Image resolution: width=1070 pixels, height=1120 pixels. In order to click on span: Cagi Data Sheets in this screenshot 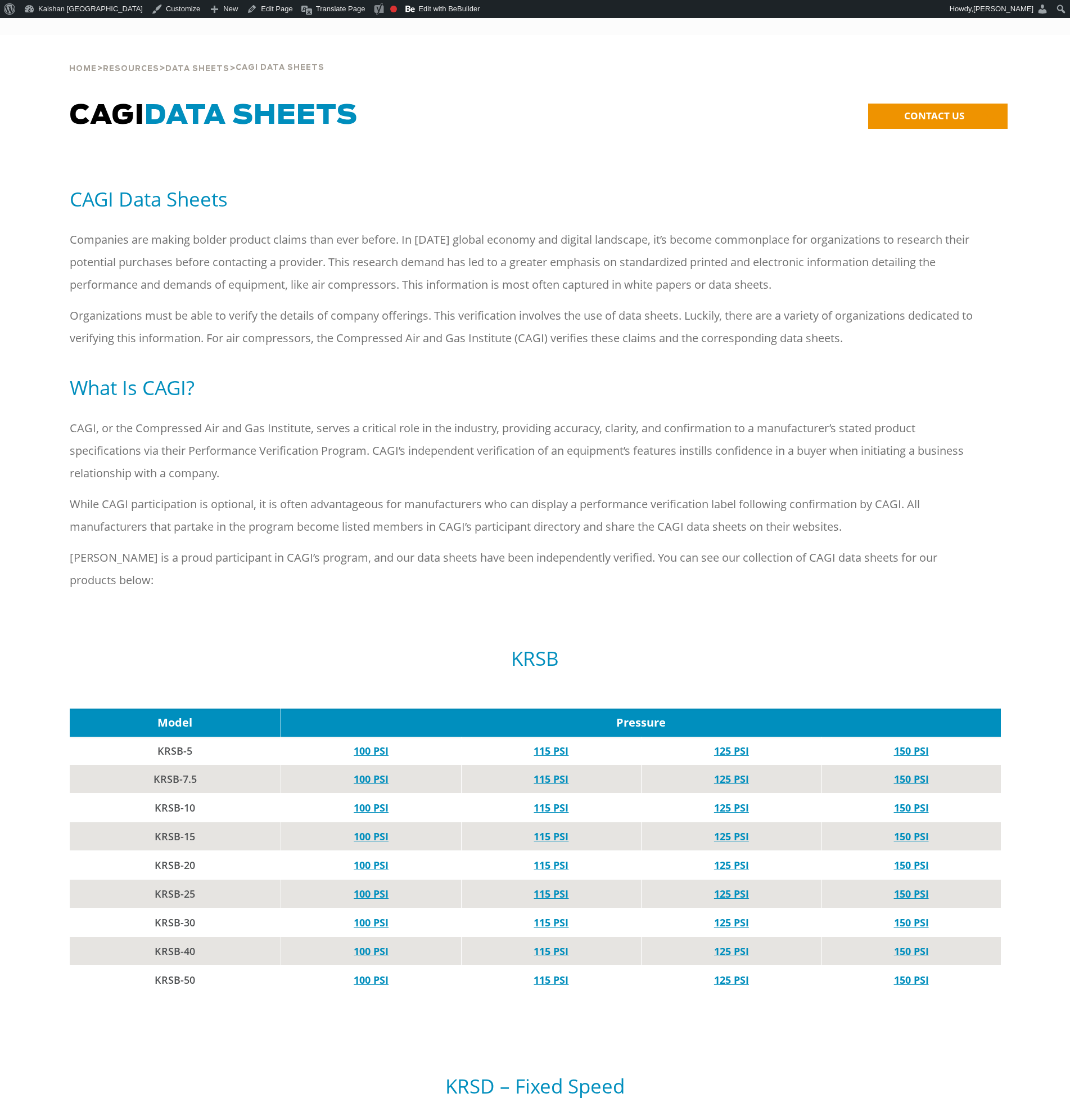, I will do `click(280, 67)`.